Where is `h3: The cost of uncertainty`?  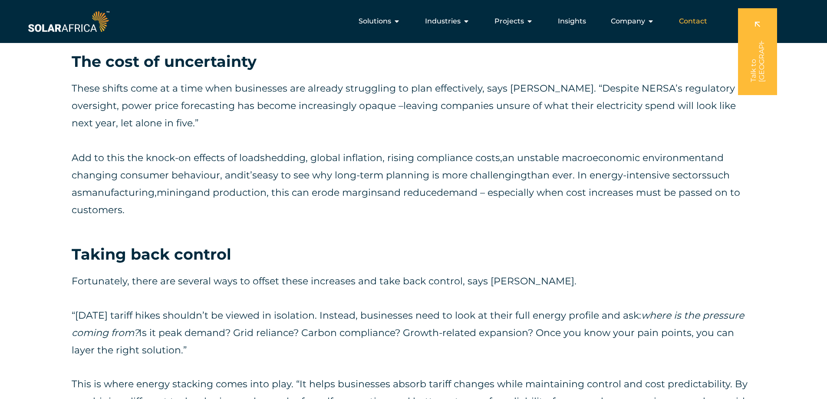 h3: The cost of uncertainty is located at coordinates (413, 62).